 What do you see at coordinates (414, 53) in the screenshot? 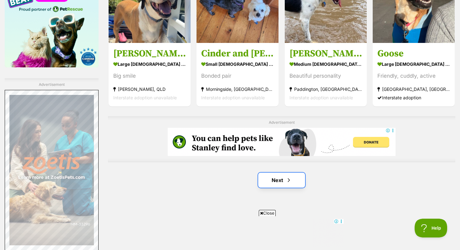
I see `h3: Goose` at bounding box center [414, 53].